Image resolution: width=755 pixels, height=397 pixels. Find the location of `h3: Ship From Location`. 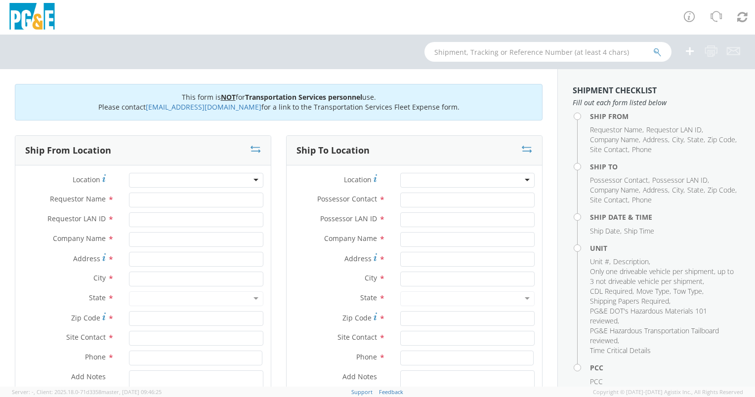

h3: Ship From Location is located at coordinates (68, 151).